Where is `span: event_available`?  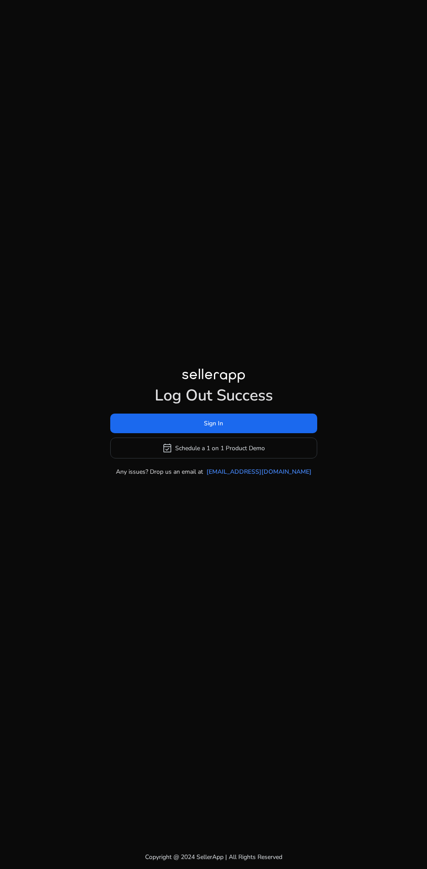
span: event_available is located at coordinates (167, 448).